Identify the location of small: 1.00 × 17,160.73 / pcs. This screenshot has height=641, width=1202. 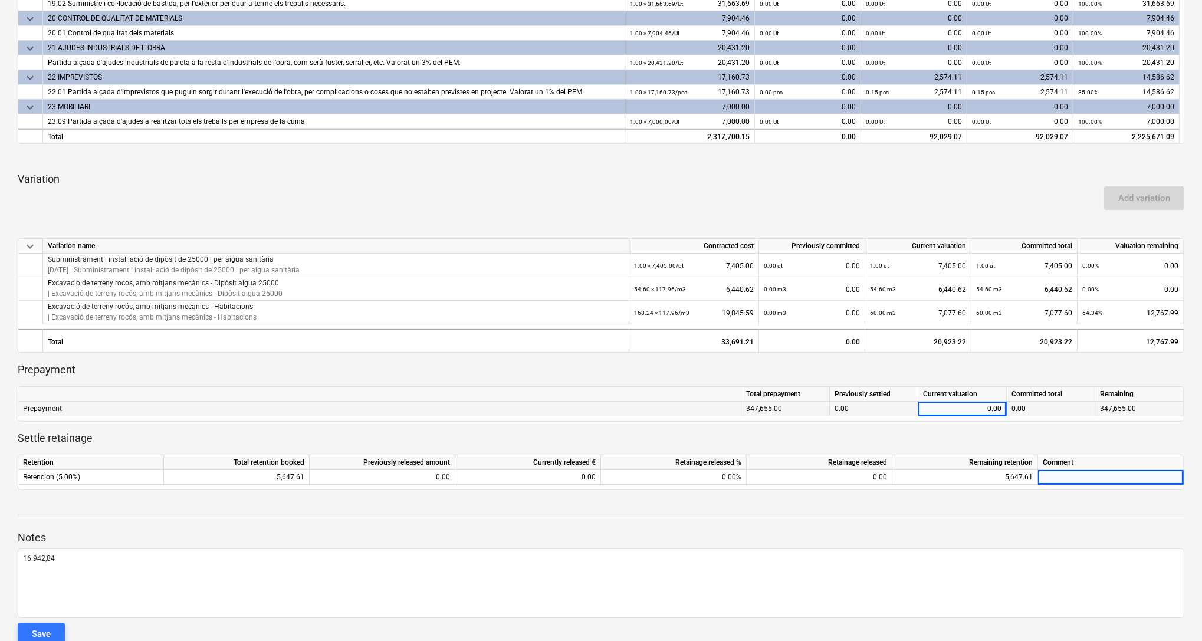
(658, 92).